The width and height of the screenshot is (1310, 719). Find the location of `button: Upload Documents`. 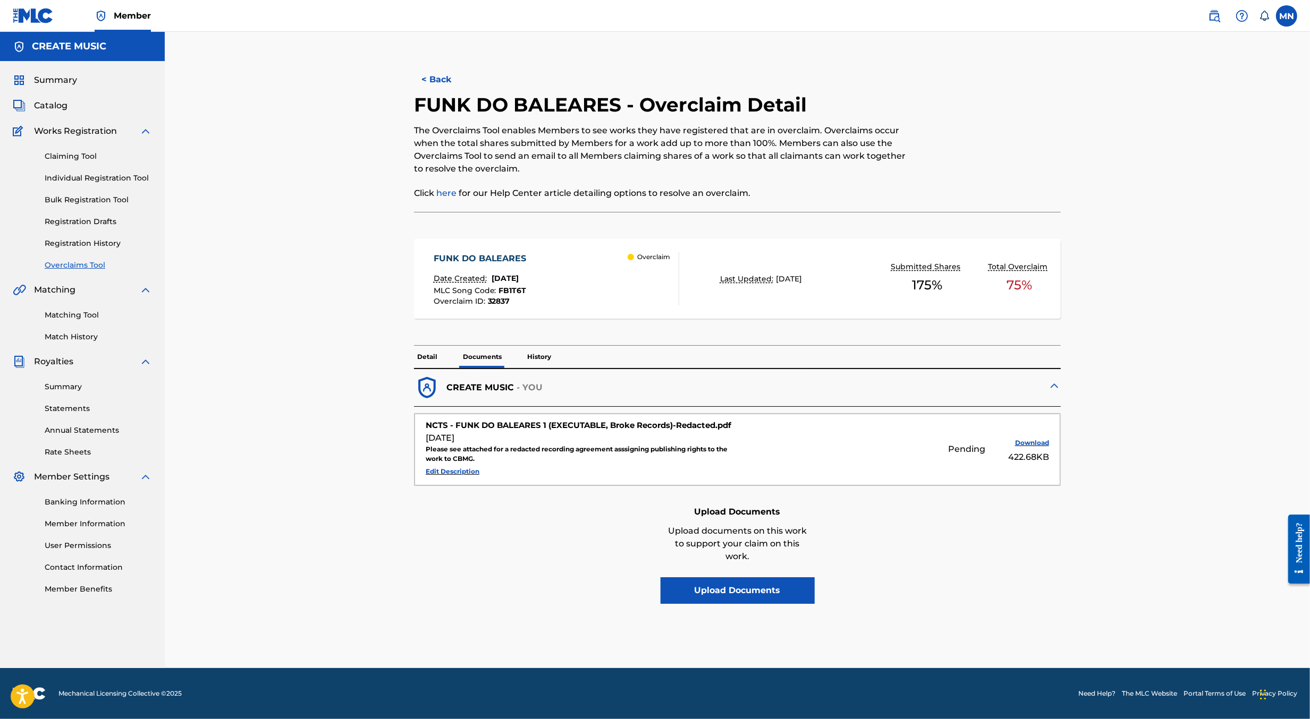

button: Upload Documents is located at coordinates (737, 591).